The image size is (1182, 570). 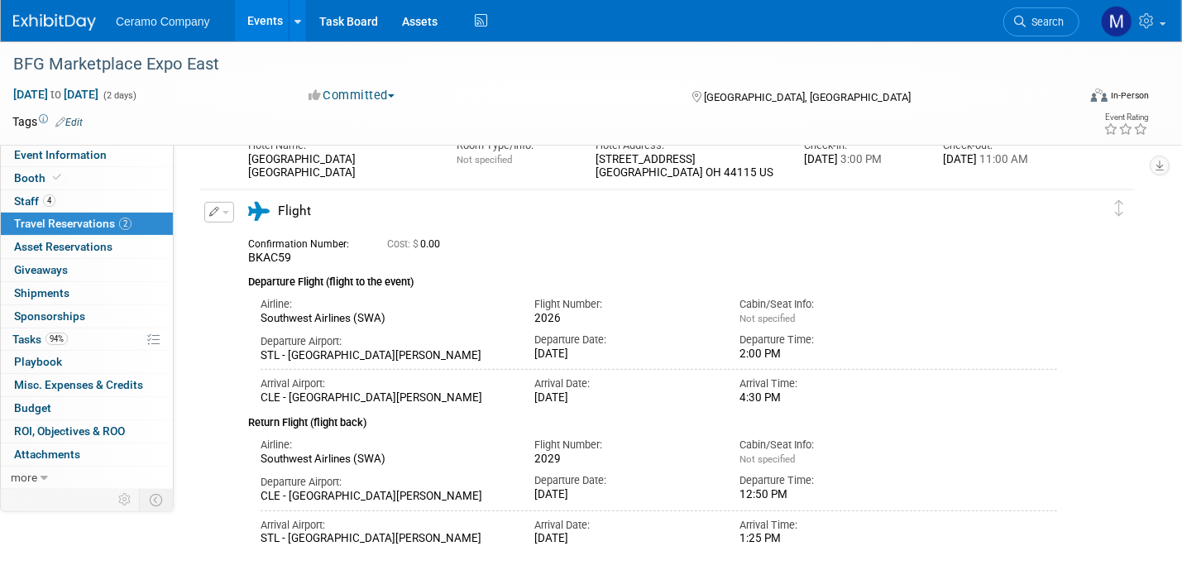 I want to click on span: Shipments, so click(x=41, y=293).